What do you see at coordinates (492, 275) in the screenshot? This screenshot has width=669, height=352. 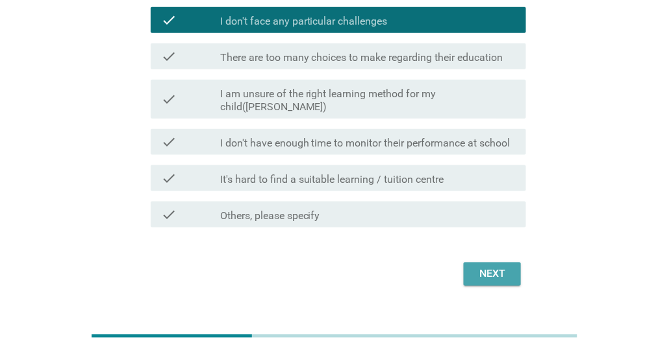 I see `button: Next` at bounding box center [492, 275].